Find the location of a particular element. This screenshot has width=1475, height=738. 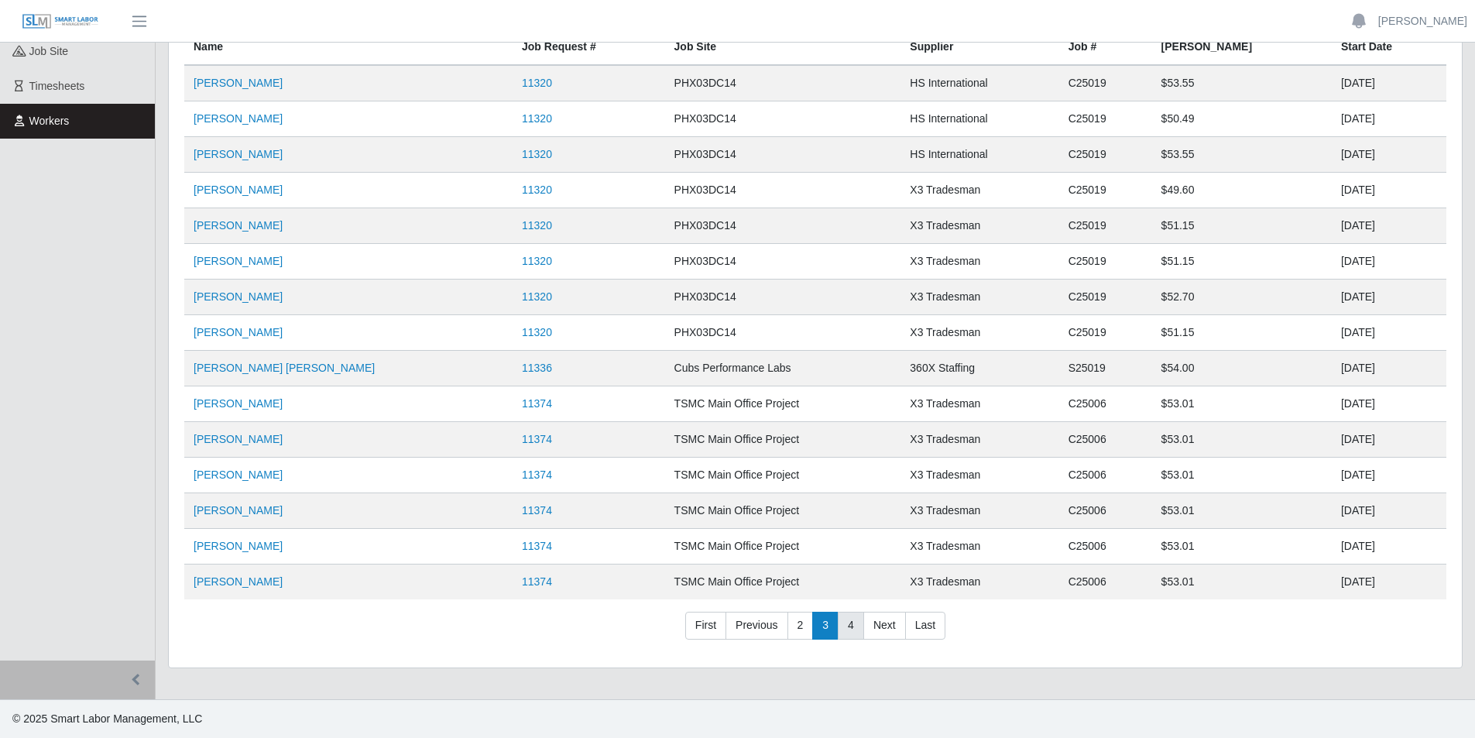

img: SLM Logo is located at coordinates (60, 22).